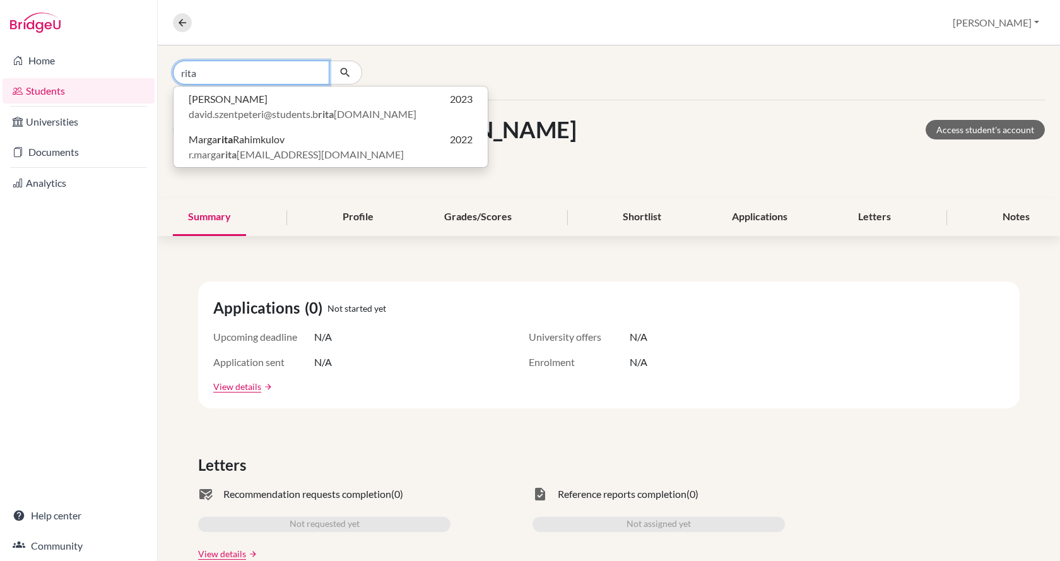  What do you see at coordinates (78, 61) in the screenshot?
I see `a: Home` at bounding box center [78, 61].